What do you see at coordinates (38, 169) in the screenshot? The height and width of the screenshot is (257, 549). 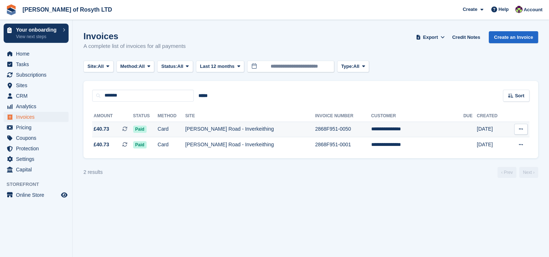 I see `span: Capital` at bounding box center [38, 169].